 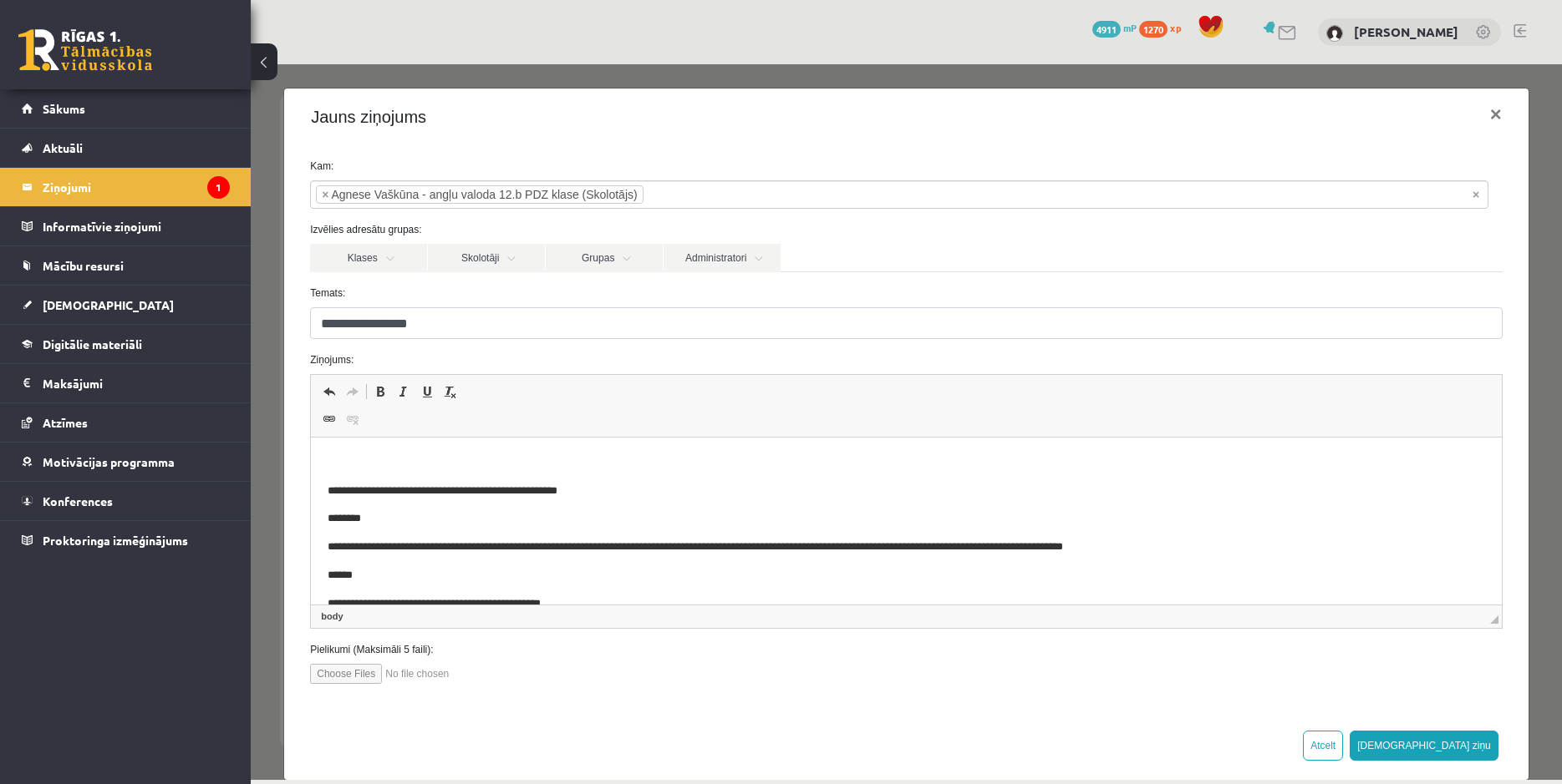 What do you see at coordinates (200, 327) in the screenshot?
I see `a: Убрать форматирование` at bounding box center [200, 327].